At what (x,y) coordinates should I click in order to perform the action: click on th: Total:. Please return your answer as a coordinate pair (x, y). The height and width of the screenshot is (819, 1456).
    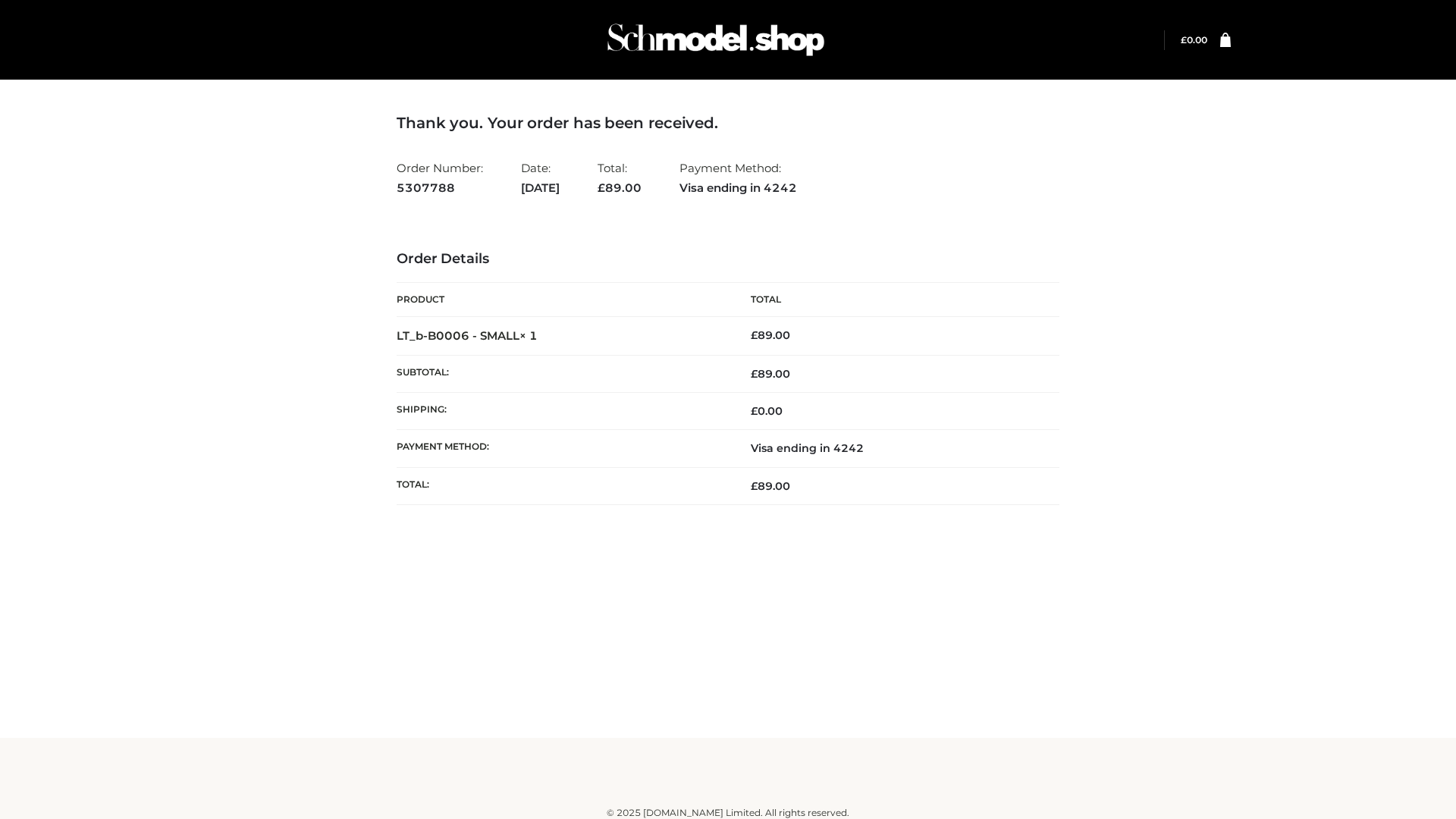
    Looking at the image, I should click on (561, 485).